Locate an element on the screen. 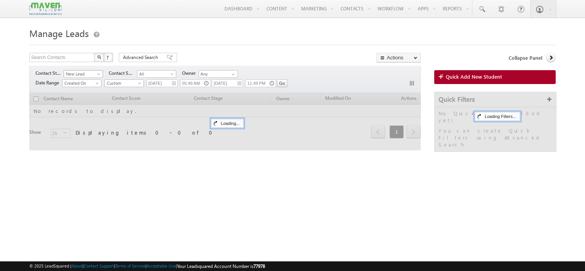 Image resolution: width=585 pixels, height=271 pixels. a: New Lead is located at coordinates (83, 74).